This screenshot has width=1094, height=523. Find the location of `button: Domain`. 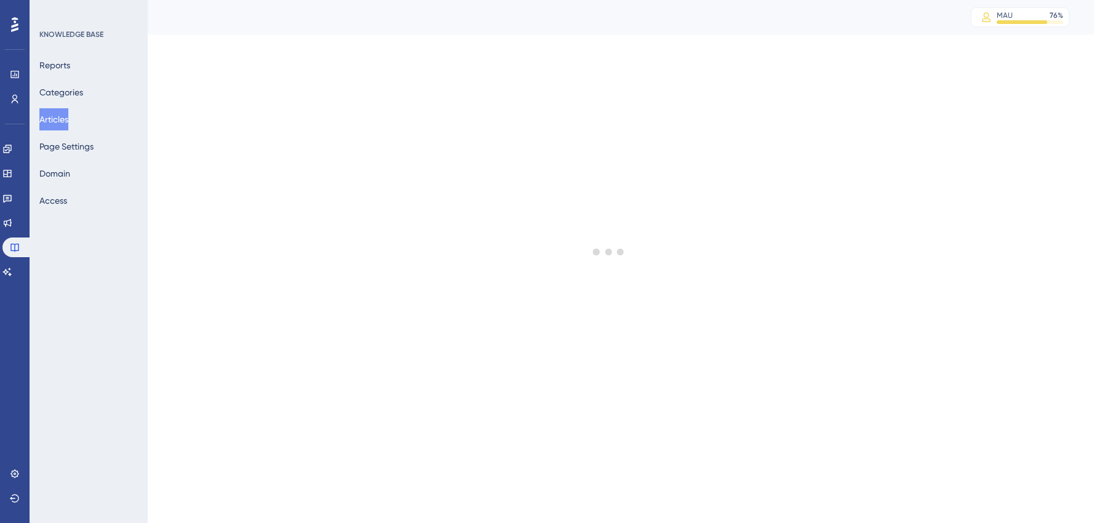

button: Domain is located at coordinates (55, 174).